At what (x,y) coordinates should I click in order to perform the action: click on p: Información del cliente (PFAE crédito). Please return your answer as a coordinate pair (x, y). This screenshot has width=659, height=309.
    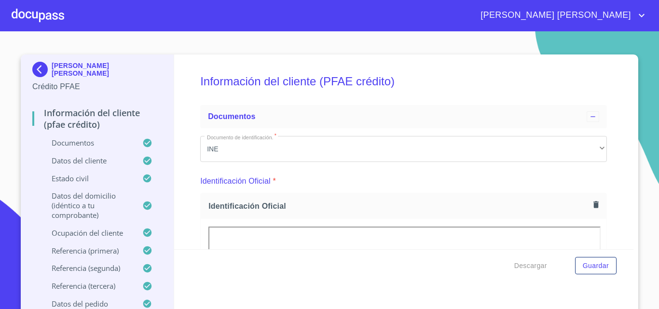
    Looking at the image, I should click on (97, 119).